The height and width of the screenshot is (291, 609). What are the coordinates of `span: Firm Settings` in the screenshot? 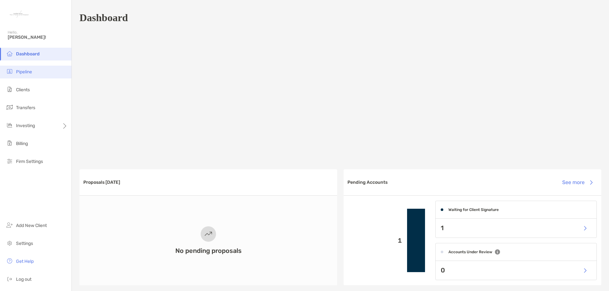 It's located at (29, 161).